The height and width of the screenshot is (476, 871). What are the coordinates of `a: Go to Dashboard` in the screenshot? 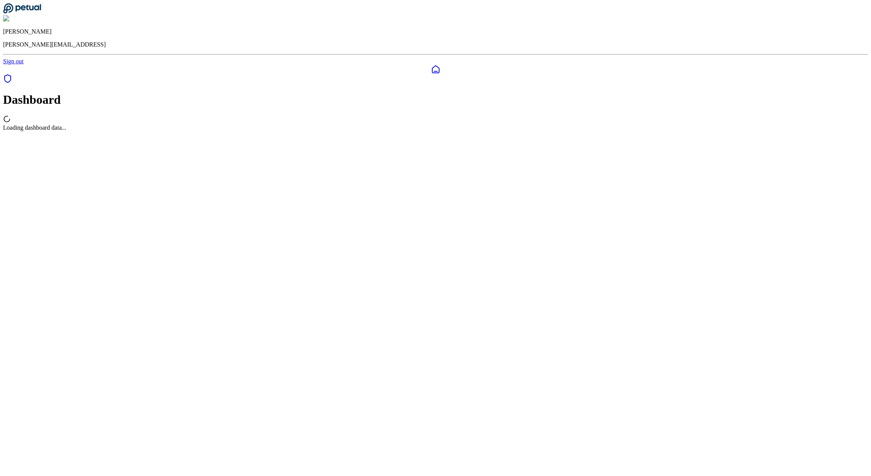 It's located at (22, 11).